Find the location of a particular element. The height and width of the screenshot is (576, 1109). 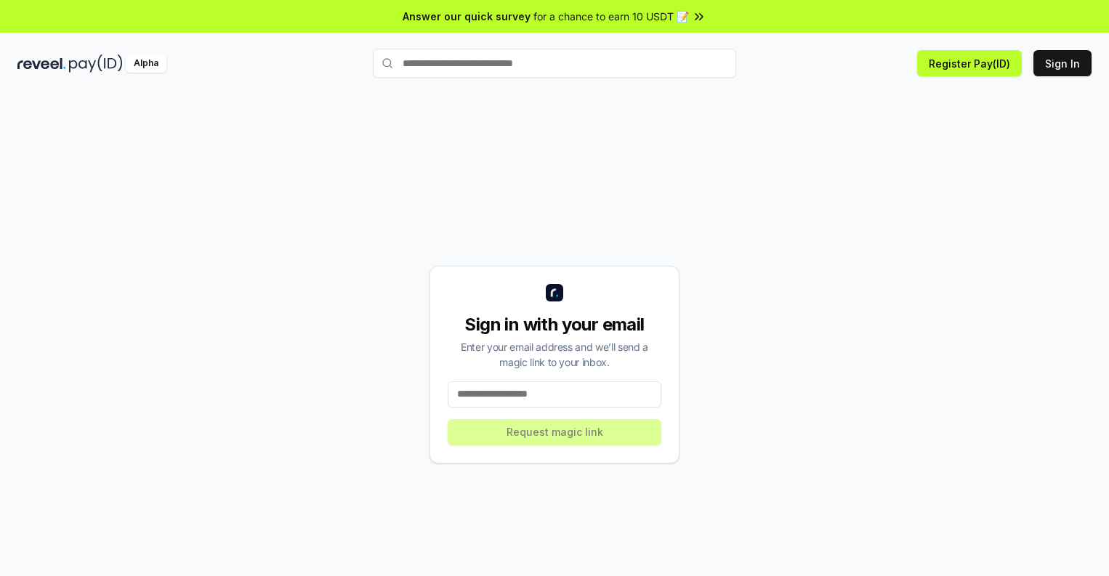

div: Alpha is located at coordinates (146, 63).